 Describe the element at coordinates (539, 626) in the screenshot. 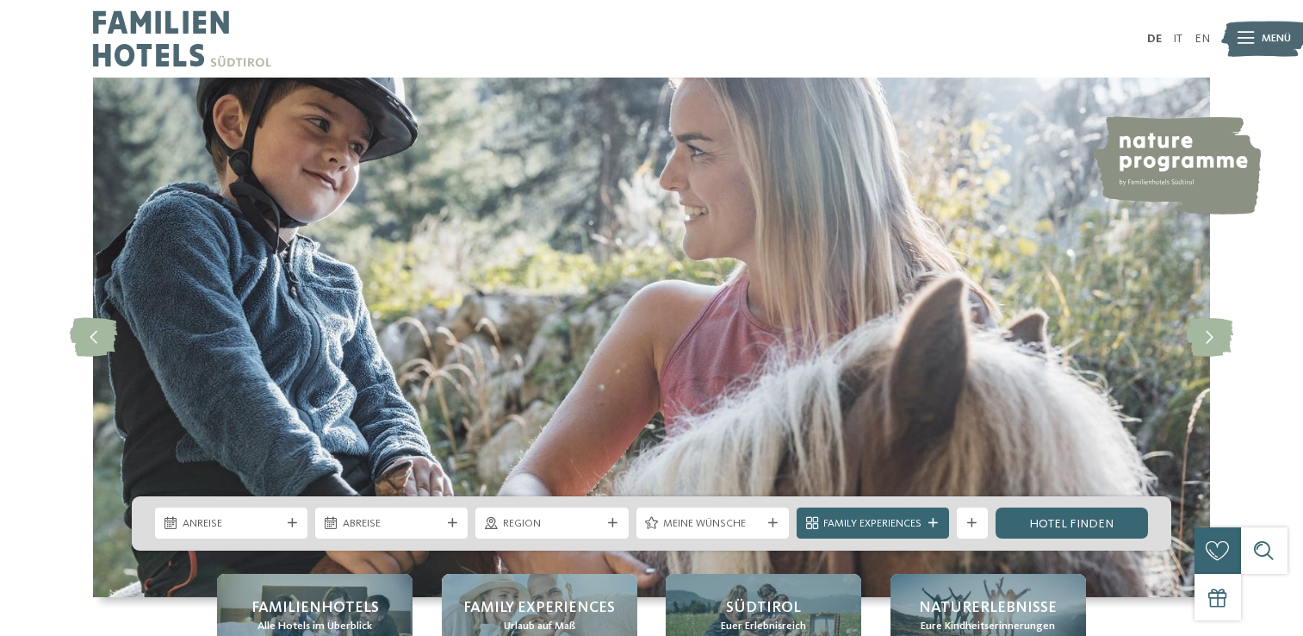

I see `span: Urlaub auf Maß` at that location.